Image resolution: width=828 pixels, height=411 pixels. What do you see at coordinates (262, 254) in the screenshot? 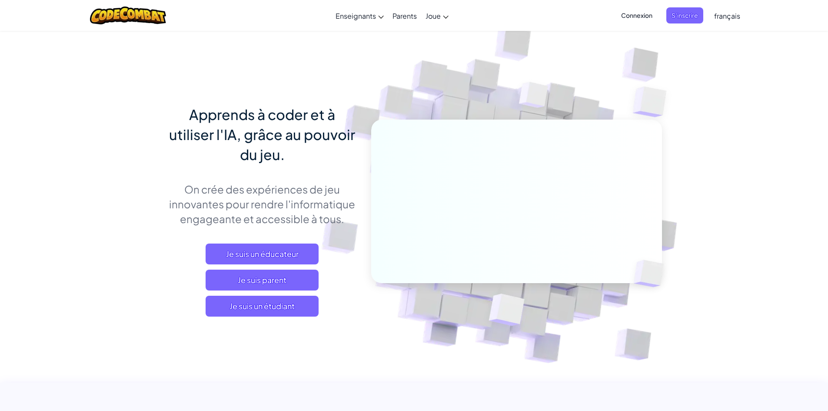
I see `a: Je suis un éducateur` at bounding box center [262, 254].